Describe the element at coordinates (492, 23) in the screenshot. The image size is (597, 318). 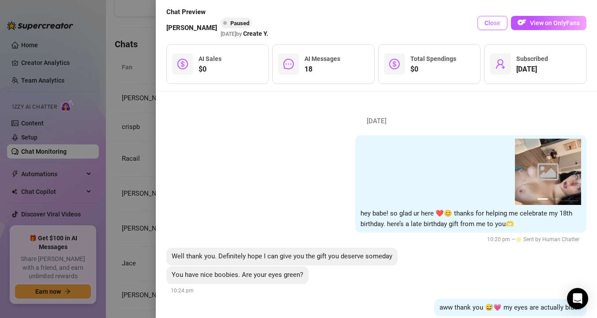
I see `button: Close` at that location.